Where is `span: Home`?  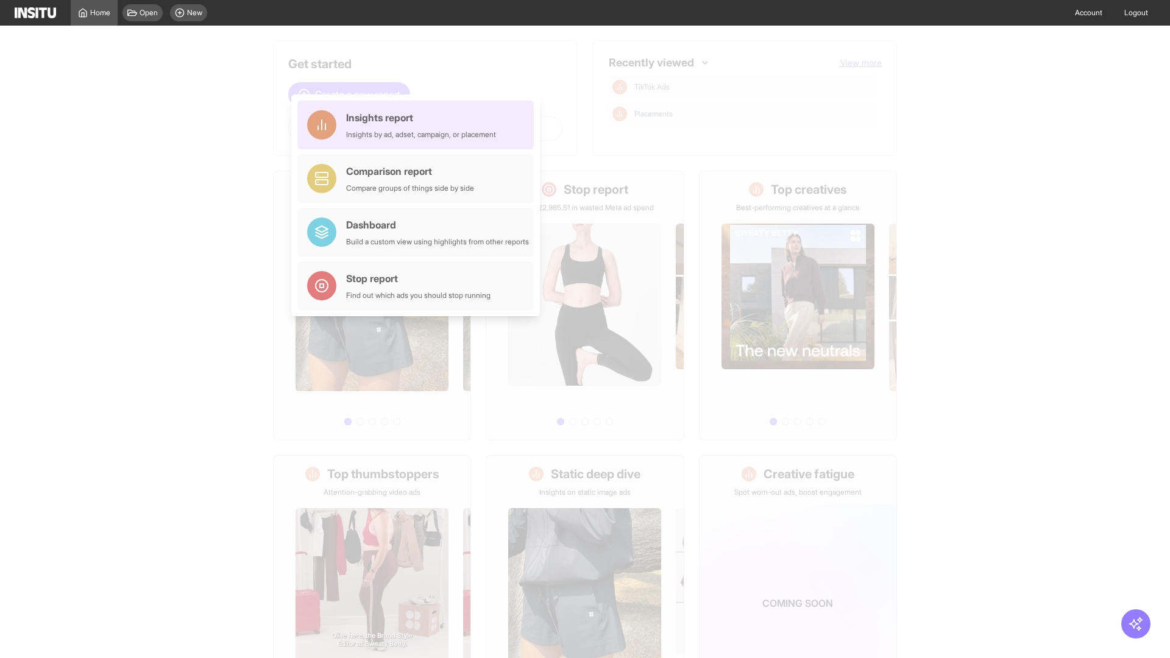 span: Home is located at coordinates (100, 13).